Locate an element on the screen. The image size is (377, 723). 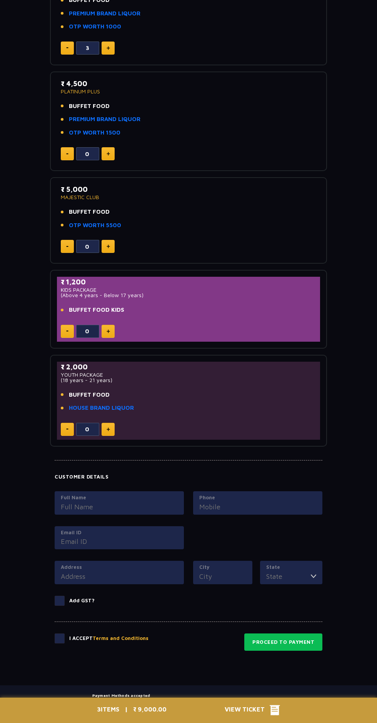
a: HOUSE BRAND LIQUOR is located at coordinates (101, 408).